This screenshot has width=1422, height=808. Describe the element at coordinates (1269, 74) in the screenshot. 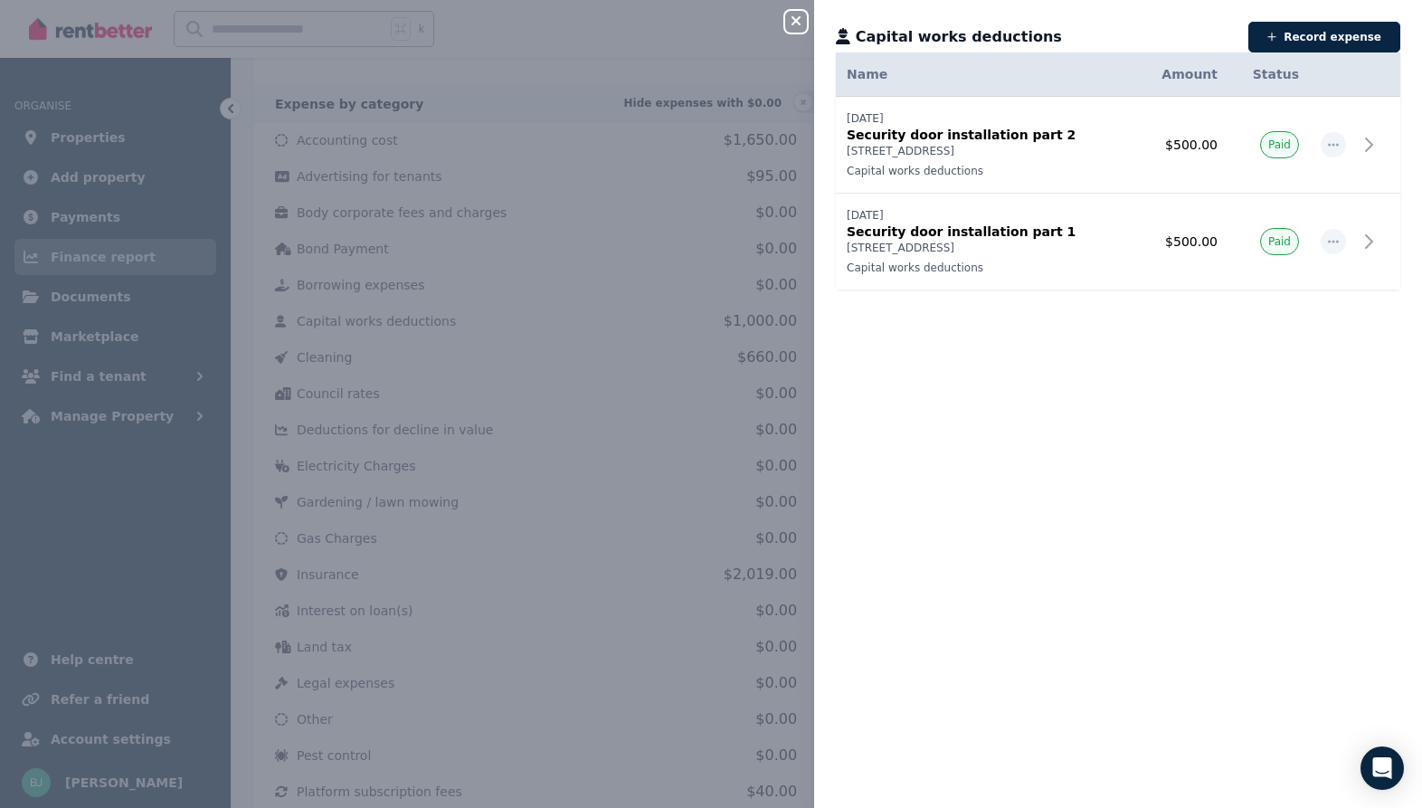

I see `th: Status` at that location.